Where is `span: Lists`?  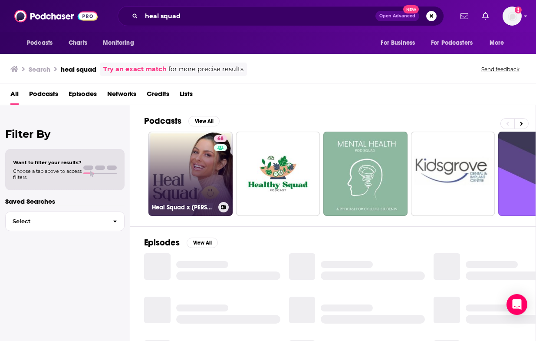 span: Lists is located at coordinates (186, 95).